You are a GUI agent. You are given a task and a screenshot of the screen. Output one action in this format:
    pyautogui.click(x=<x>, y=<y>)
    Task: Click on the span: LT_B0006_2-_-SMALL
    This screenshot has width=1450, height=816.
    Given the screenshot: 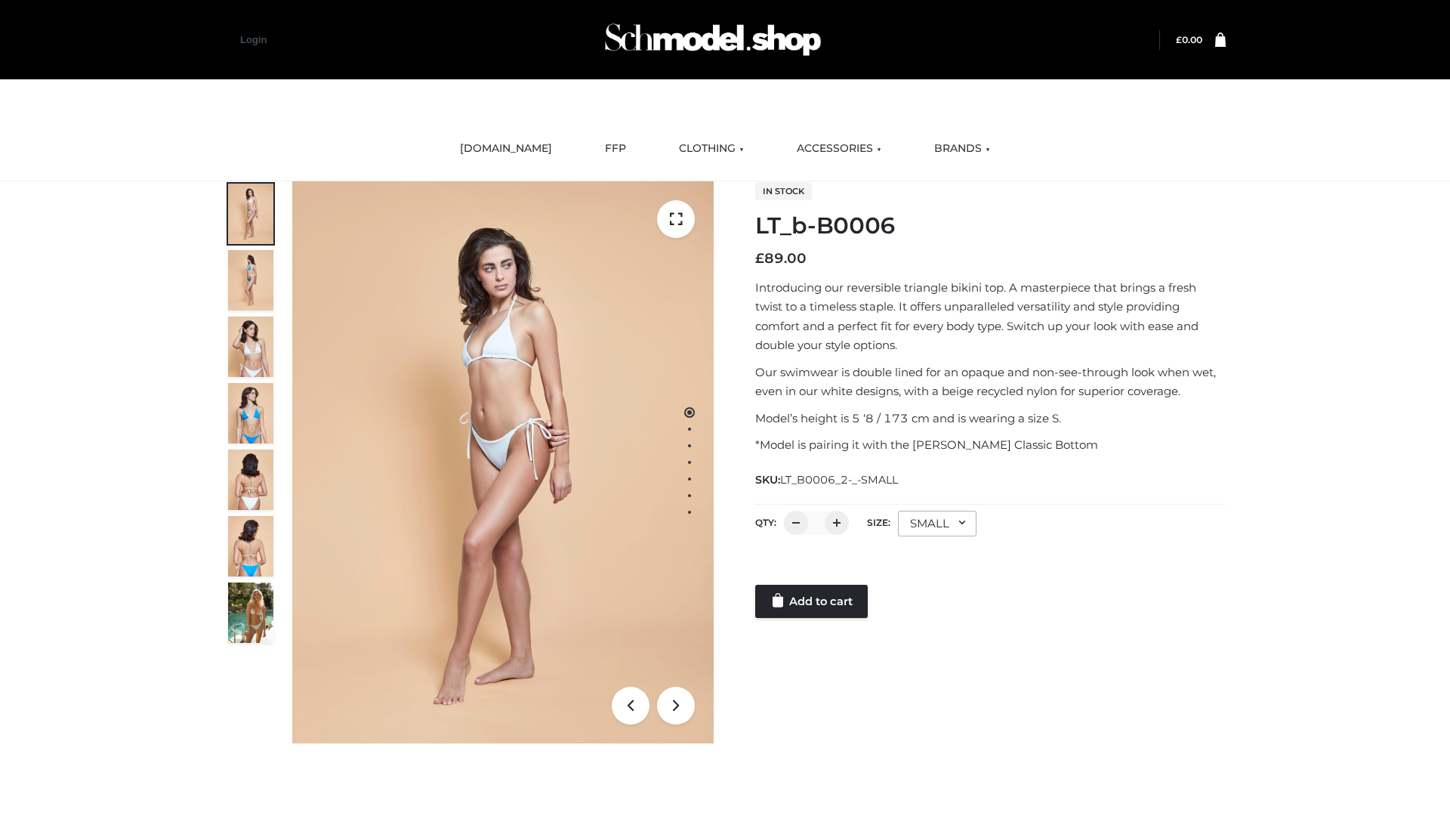 What is the action you would take?
    pyautogui.click(x=839, y=480)
    